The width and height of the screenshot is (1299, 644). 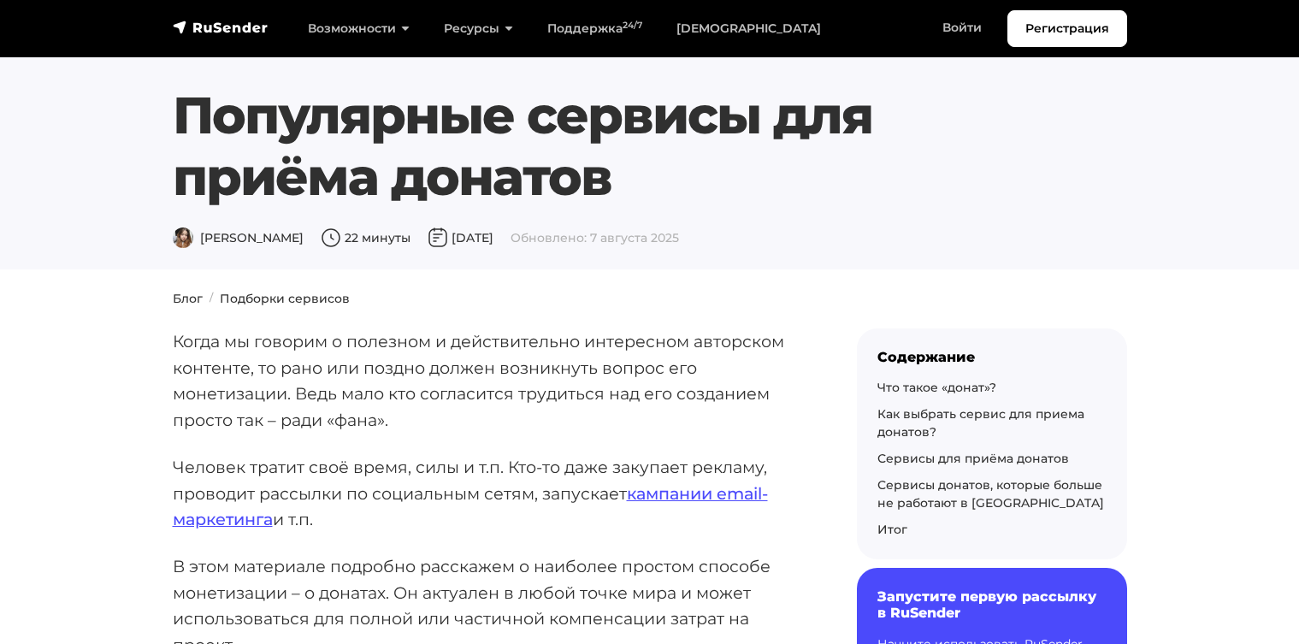 What do you see at coordinates (973, 458) in the screenshot?
I see `a: Сервисы для приёма донатов` at bounding box center [973, 458].